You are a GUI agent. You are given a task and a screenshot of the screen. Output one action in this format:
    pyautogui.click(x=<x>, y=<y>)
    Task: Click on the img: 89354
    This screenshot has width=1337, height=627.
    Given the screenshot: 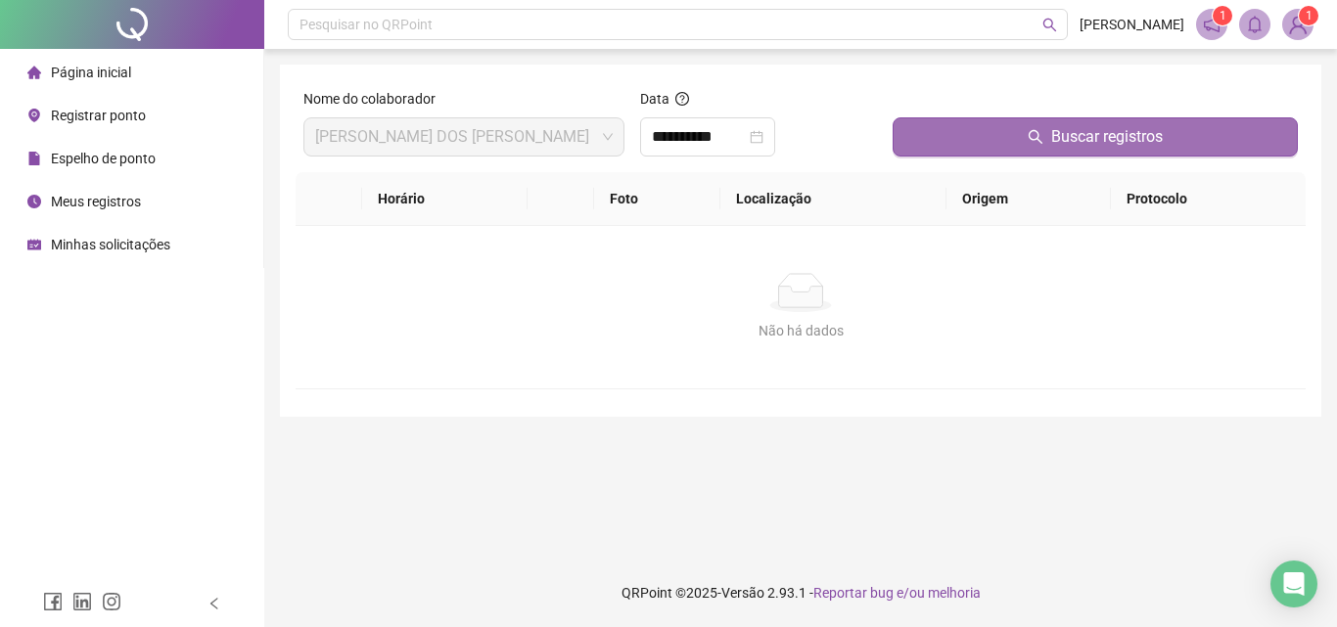 What is the action you would take?
    pyautogui.click(x=1298, y=24)
    